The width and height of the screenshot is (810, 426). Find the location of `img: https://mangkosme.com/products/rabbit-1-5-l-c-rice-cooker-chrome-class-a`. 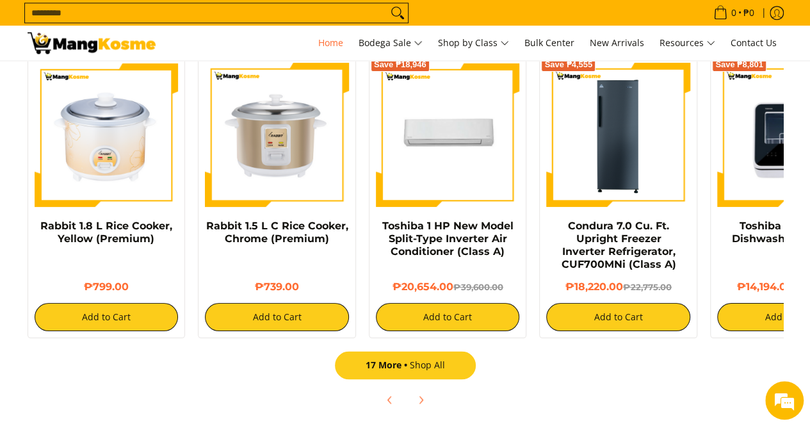

img: https://mangkosme.com/products/rabbit-1-5-l-c-rice-cooker-chrome-class-a is located at coordinates (277, 134).